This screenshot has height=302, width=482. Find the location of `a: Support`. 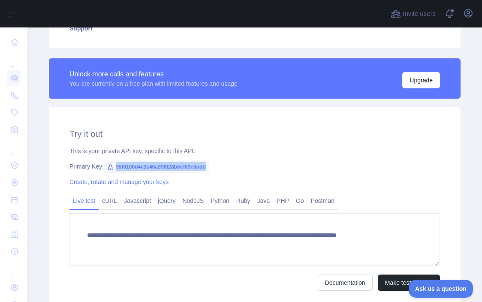

a: Support is located at coordinates (255, 28).